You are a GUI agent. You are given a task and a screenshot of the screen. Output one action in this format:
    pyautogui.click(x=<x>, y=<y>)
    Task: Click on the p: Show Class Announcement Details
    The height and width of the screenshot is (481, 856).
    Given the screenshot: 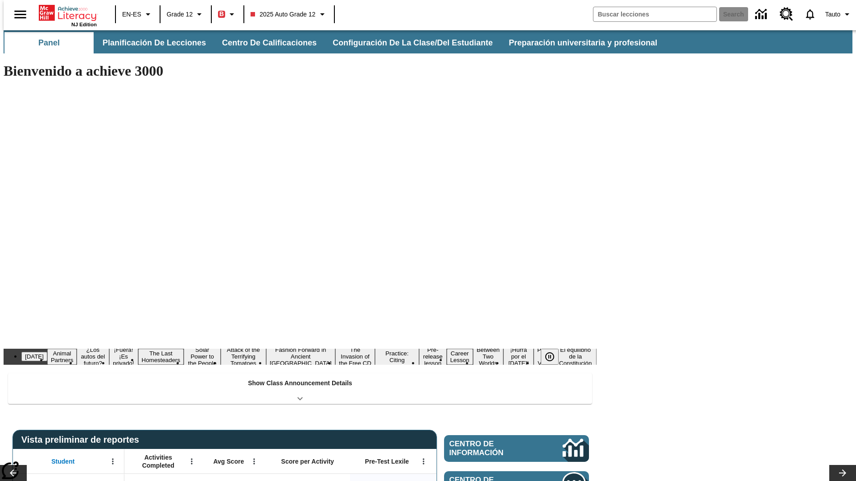 What is the action you would take?
    pyautogui.click(x=300, y=383)
    